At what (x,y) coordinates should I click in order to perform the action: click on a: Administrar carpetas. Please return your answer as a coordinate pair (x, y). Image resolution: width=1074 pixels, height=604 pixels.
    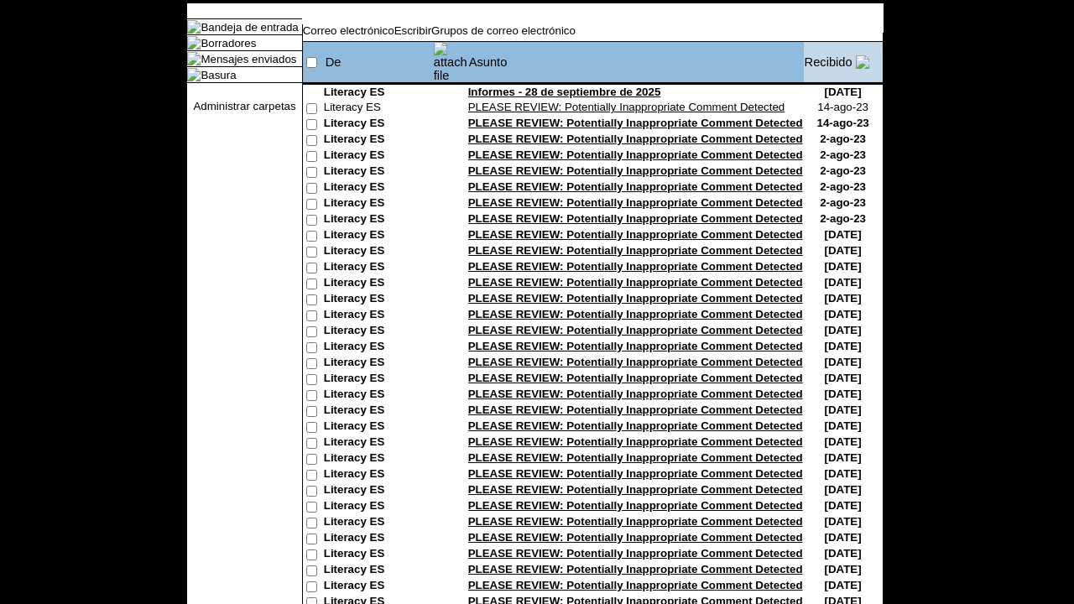
    Looking at the image, I should click on (244, 106).